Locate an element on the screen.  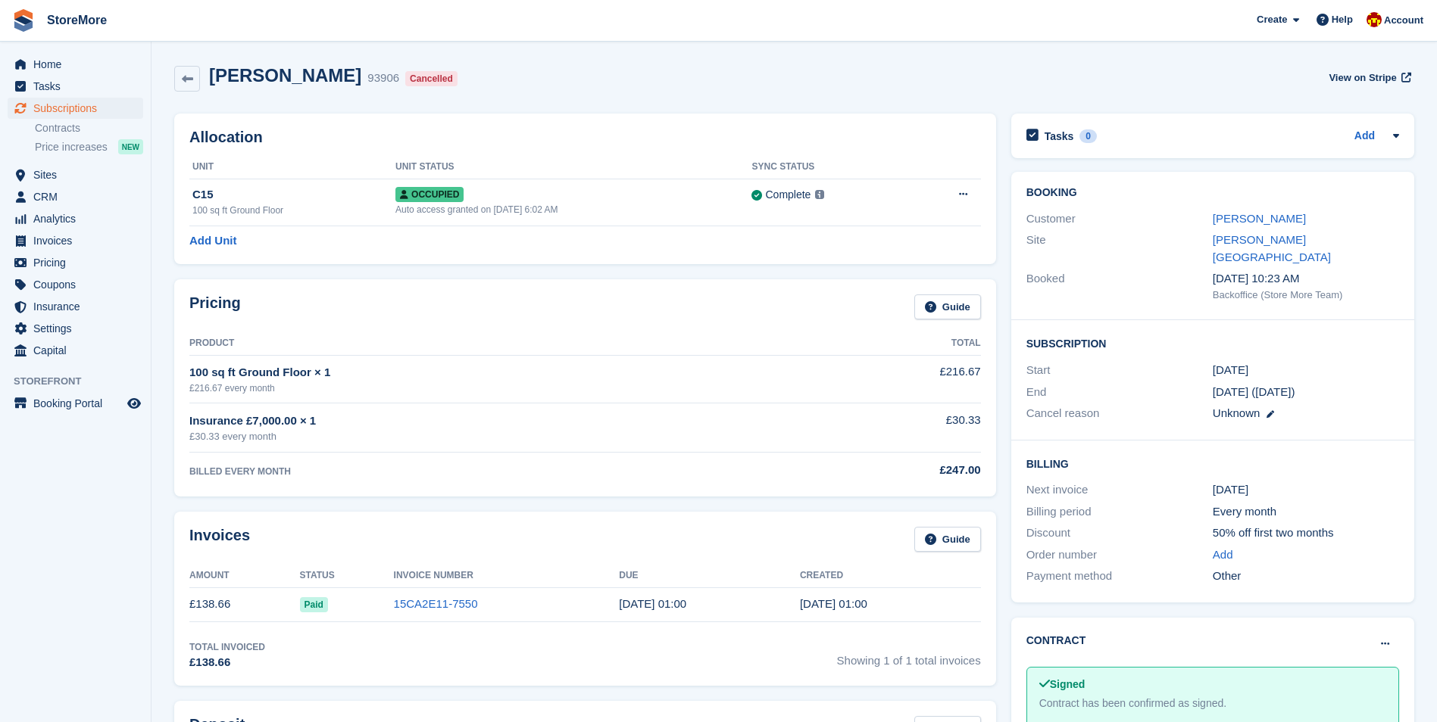
div: Contract has been confirmed as signed. is located at coordinates (1212, 704).